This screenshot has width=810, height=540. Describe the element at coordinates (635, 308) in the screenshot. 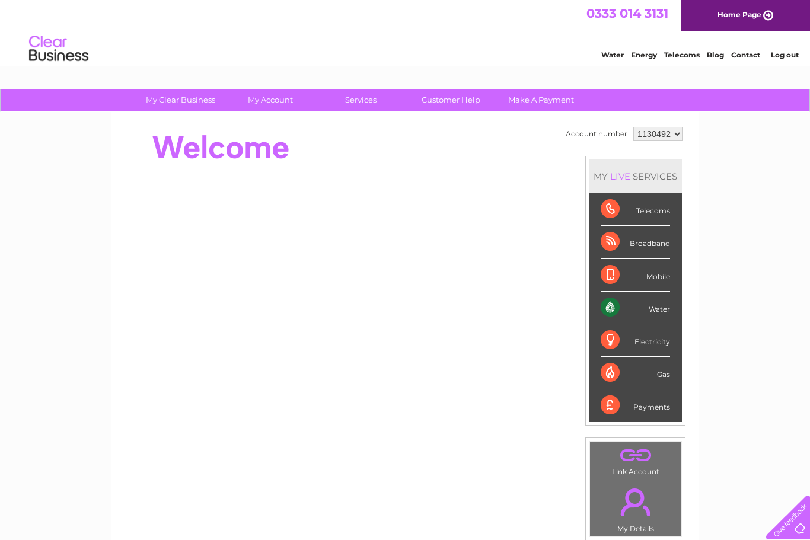

I see `div: Water` at that location.